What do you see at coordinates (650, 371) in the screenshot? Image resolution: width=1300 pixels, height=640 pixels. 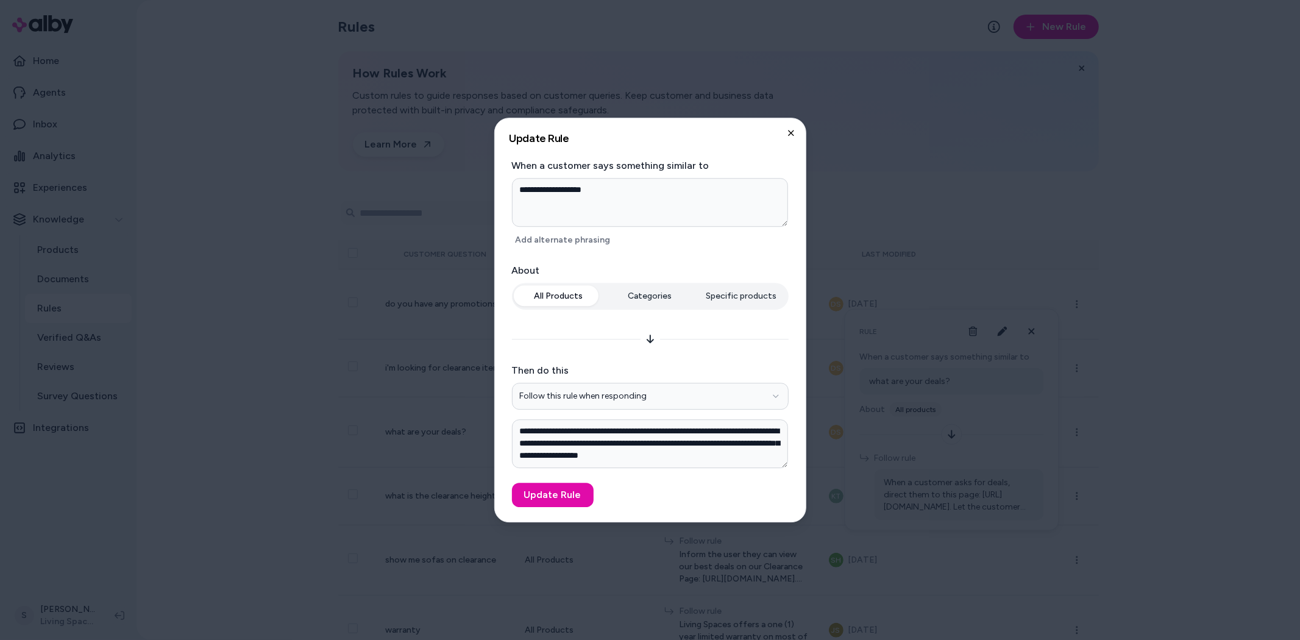 I see `label: Then do this` at bounding box center [650, 371].